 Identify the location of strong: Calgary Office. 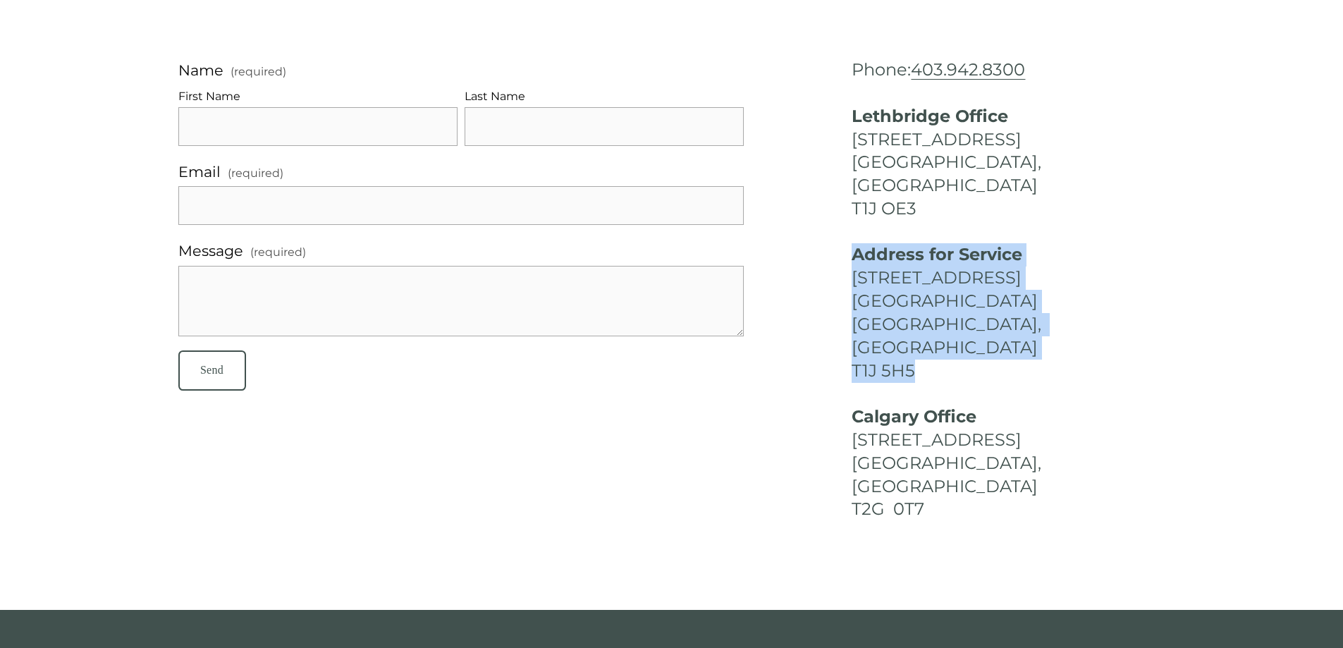
(914, 416).